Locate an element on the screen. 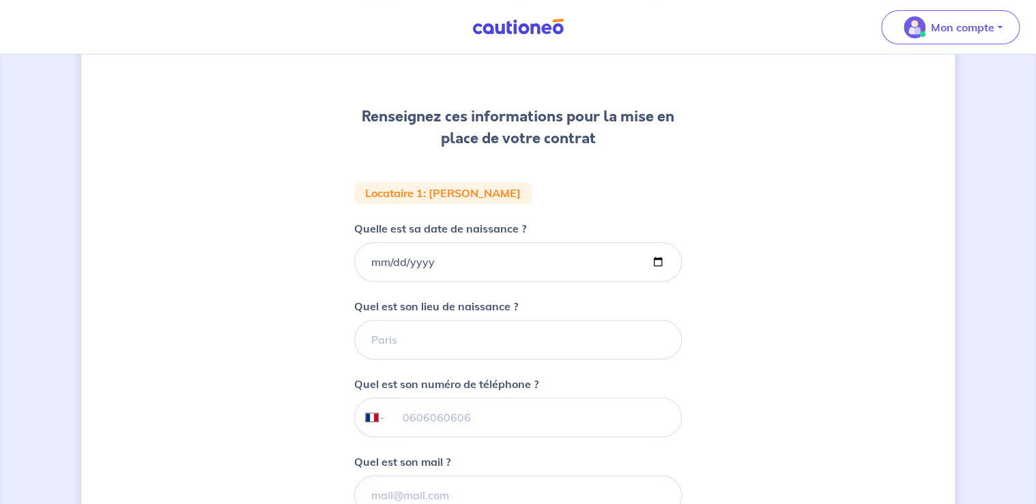 The image size is (1036, 504). p: Quelle est sa date de naissance ? is located at coordinates (440, 229).